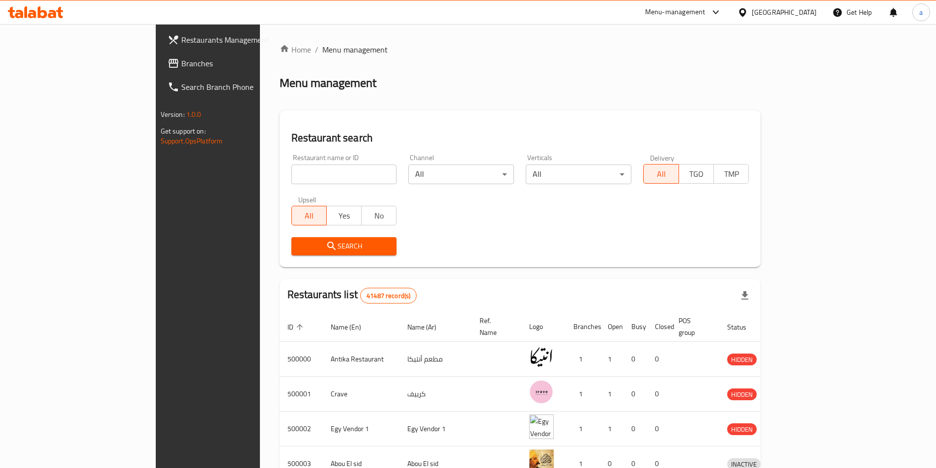 This screenshot has width=936, height=468. I want to click on span: Status, so click(743, 327).